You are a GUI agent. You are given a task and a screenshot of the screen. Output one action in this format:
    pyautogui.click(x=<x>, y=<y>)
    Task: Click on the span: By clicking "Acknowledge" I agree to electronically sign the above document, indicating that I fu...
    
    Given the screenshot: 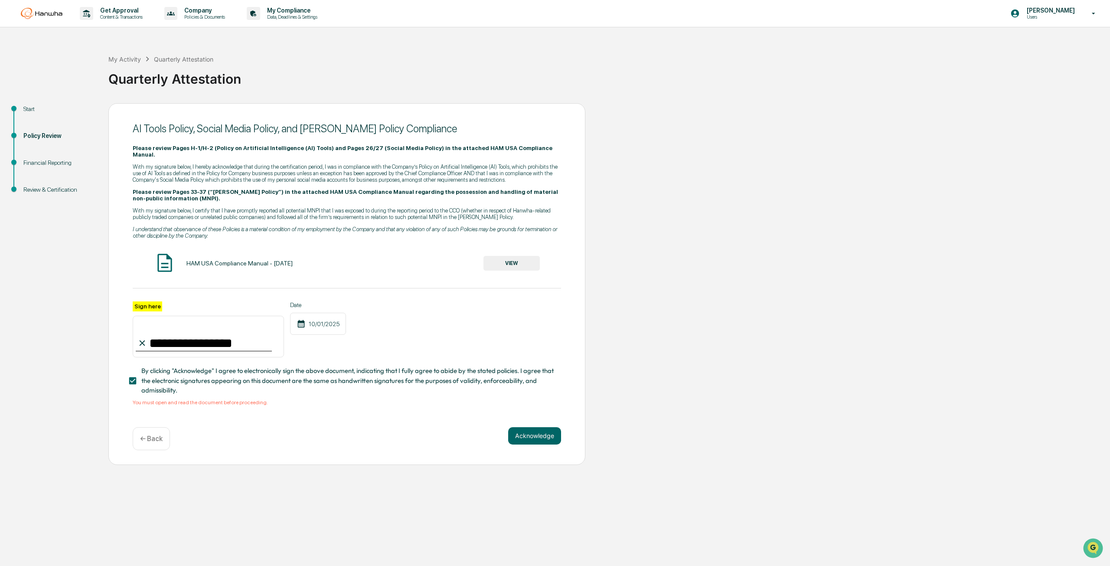 What is the action you would take?
    pyautogui.click(x=348, y=380)
    